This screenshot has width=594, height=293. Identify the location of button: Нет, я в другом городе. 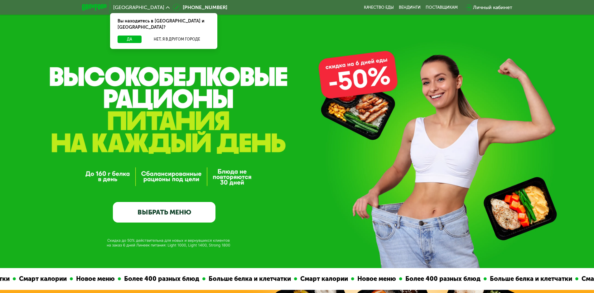
(177, 39).